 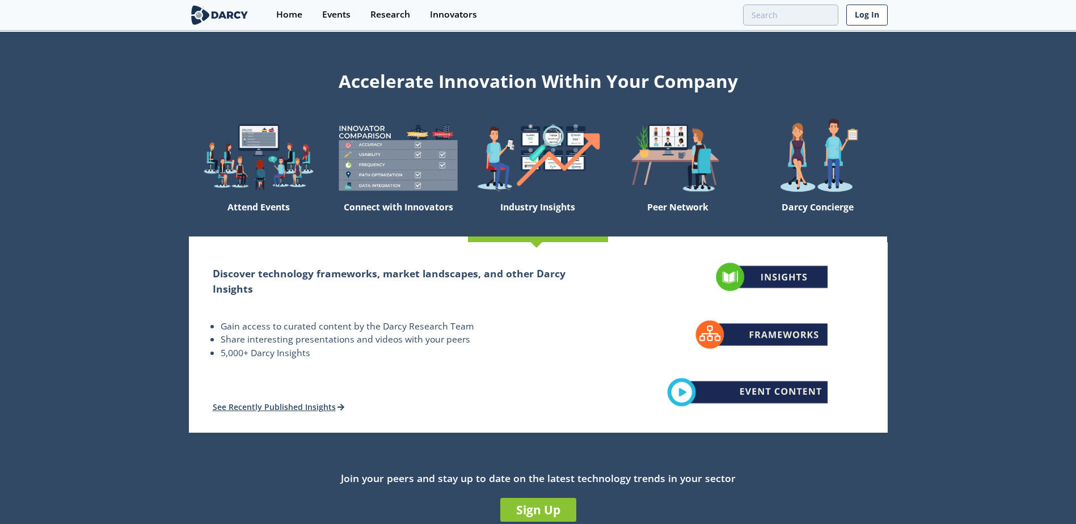 I want to click on input: Advanced Search, so click(x=791, y=15).